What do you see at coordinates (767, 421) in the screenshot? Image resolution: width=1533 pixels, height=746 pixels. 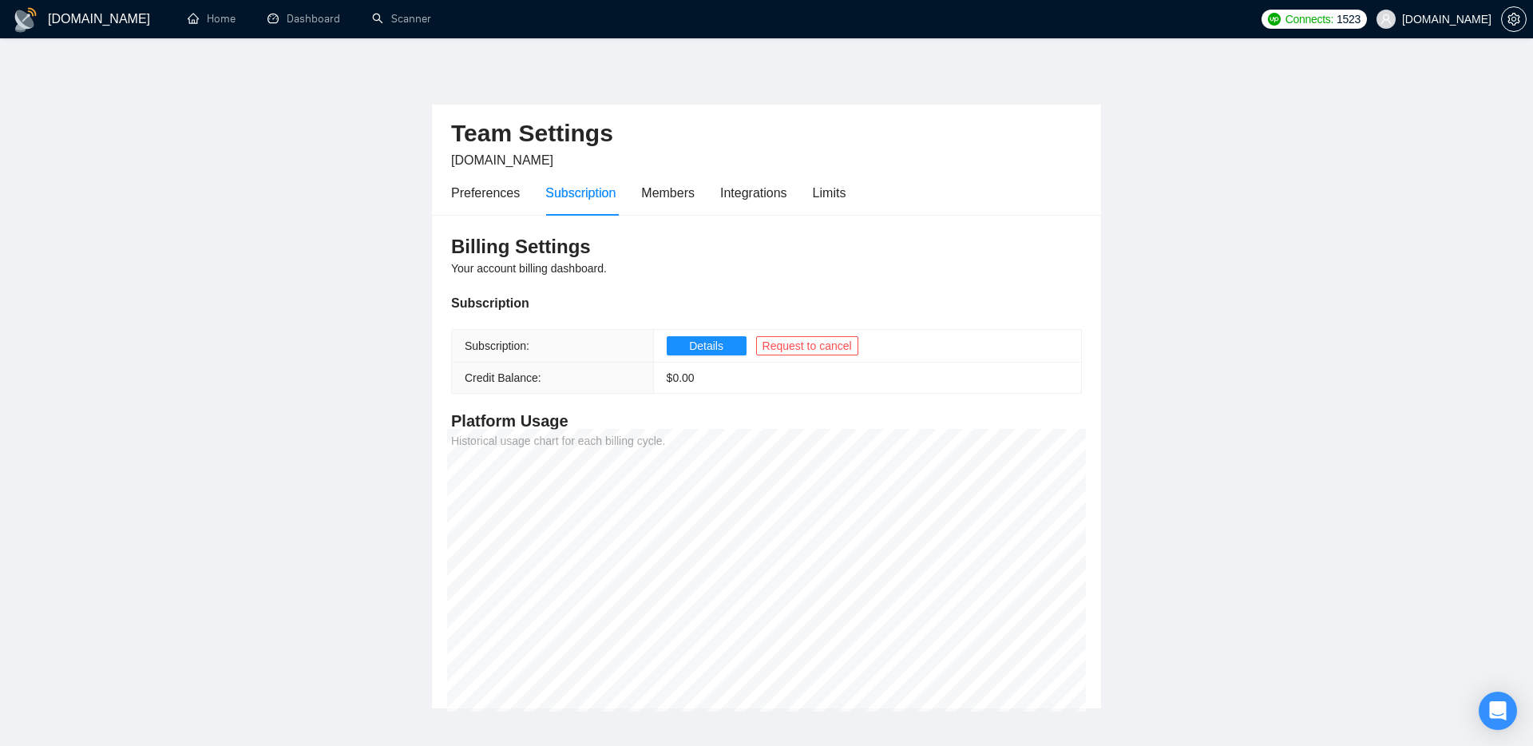 I see `h4: Platform Usage` at bounding box center [767, 421].